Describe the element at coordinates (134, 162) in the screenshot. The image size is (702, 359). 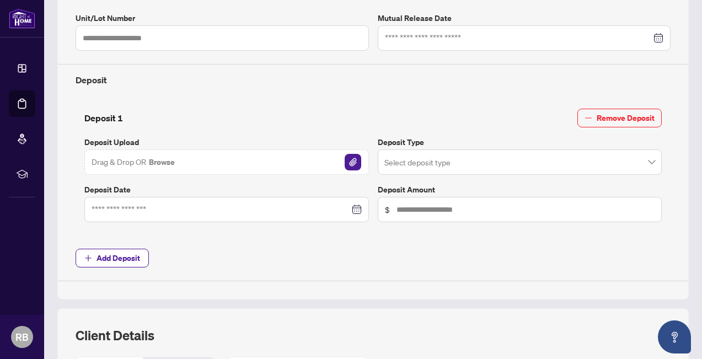
I see `span: Drag & Drop OR` at that location.